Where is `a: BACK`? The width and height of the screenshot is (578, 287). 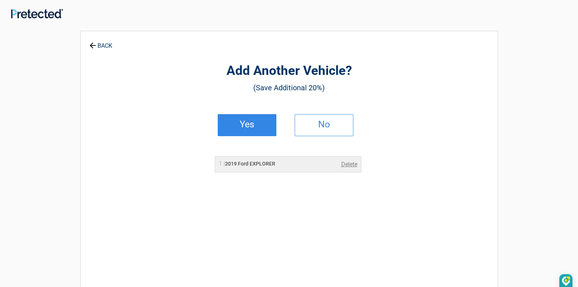 a: BACK is located at coordinates (101, 42).